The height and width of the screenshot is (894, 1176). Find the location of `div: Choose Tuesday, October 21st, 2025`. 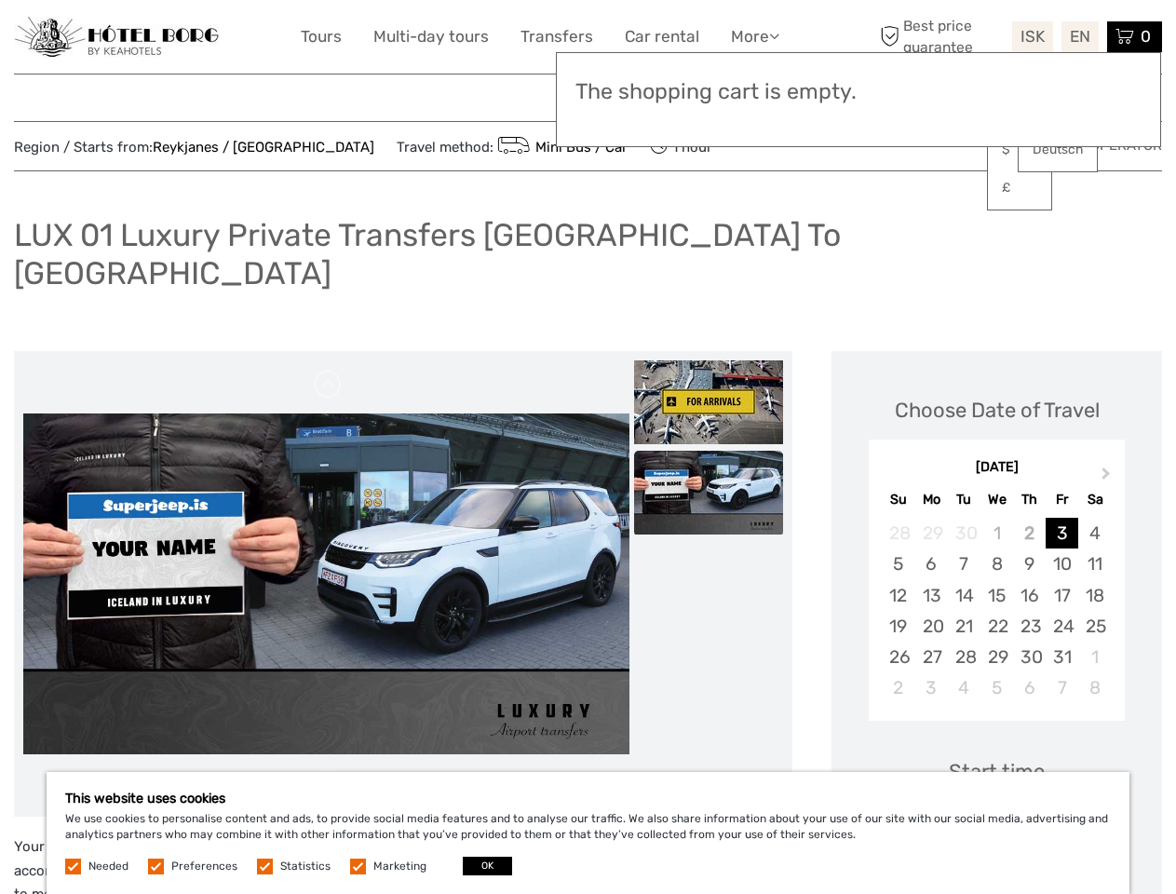

div: Choose Tuesday, October 21st, 2025 is located at coordinates (964, 626).